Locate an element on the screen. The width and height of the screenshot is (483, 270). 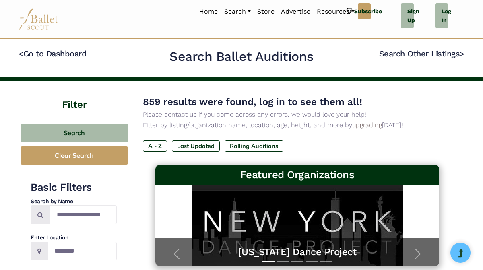
img: gem.svg is located at coordinates (349, 11).